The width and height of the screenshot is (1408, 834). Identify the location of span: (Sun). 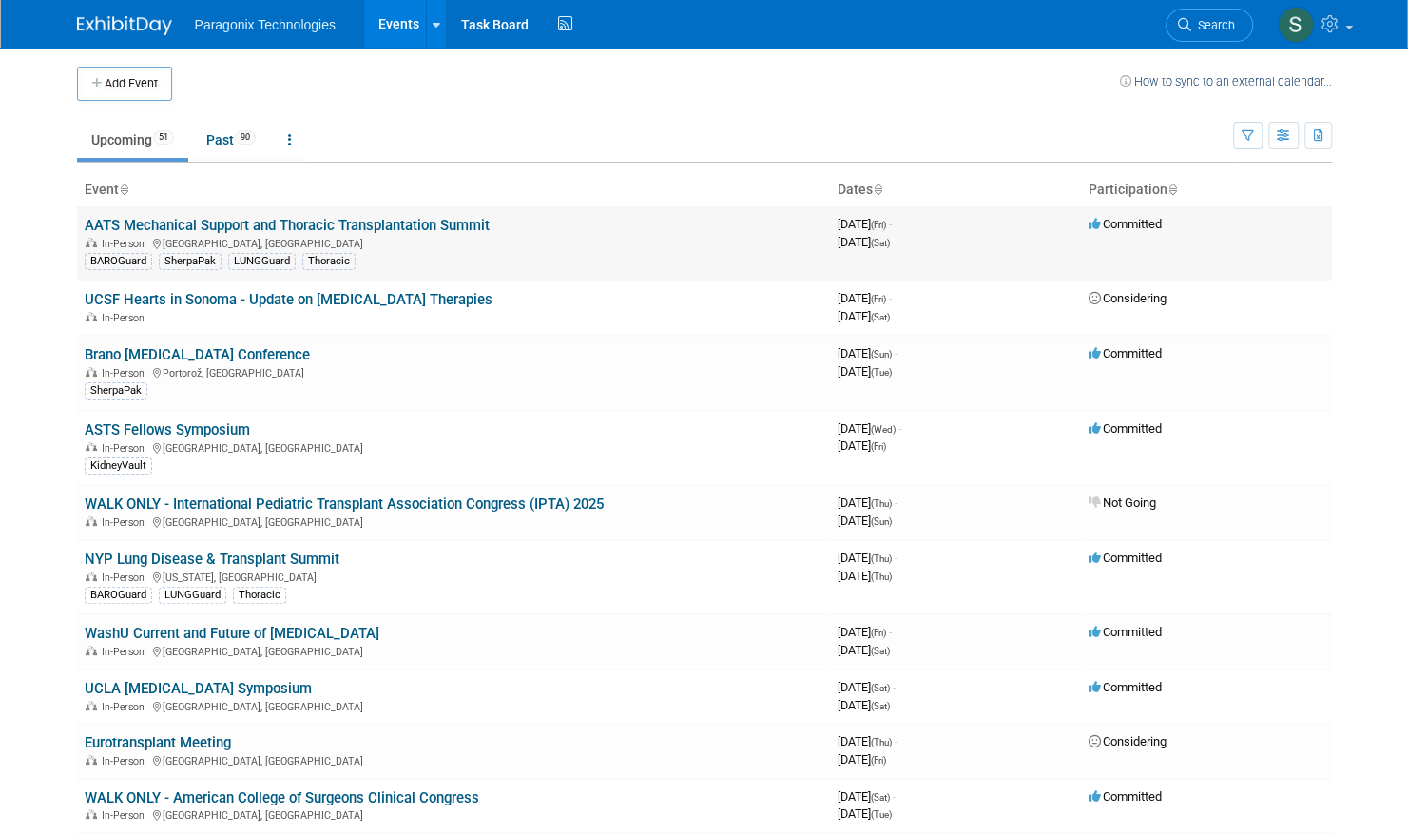
(881, 354).